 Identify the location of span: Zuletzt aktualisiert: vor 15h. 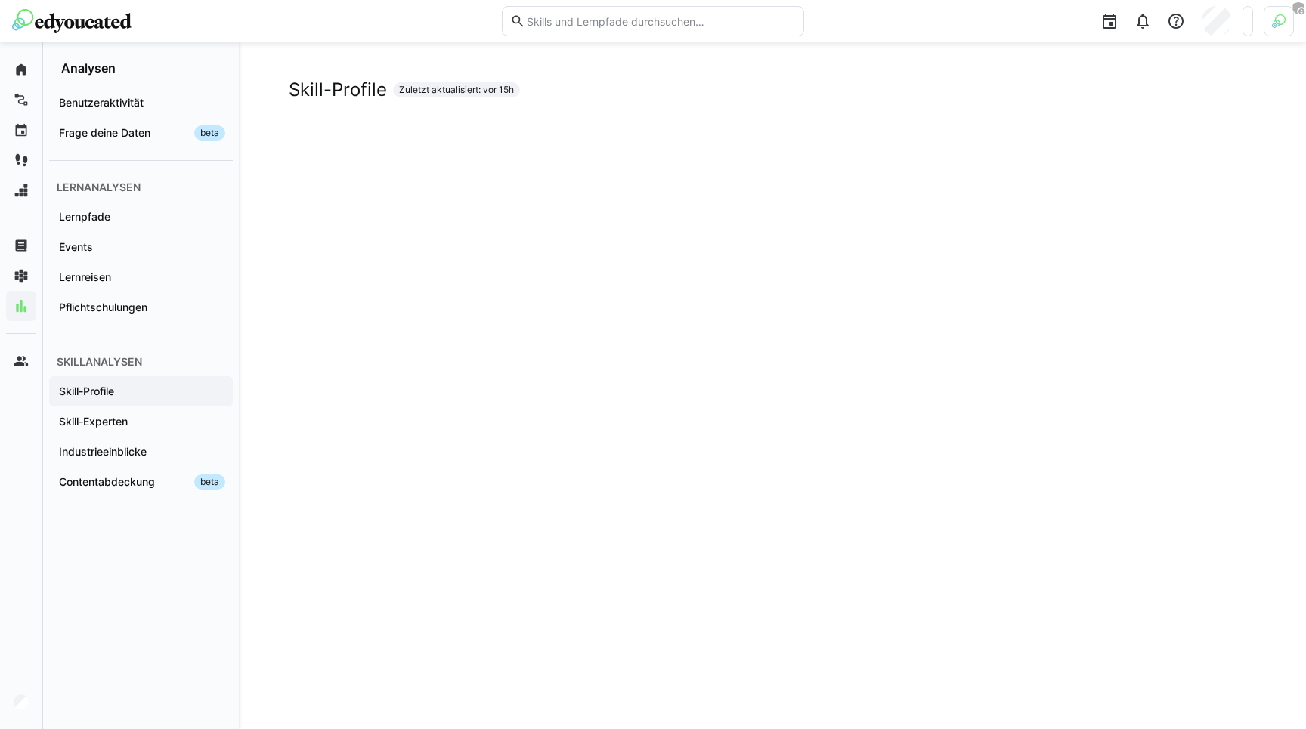
(457, 90).